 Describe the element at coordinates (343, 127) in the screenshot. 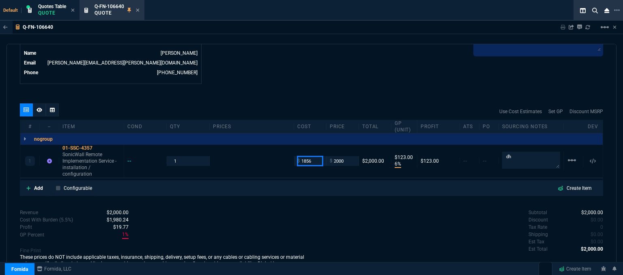

I see `div: price` at that location.